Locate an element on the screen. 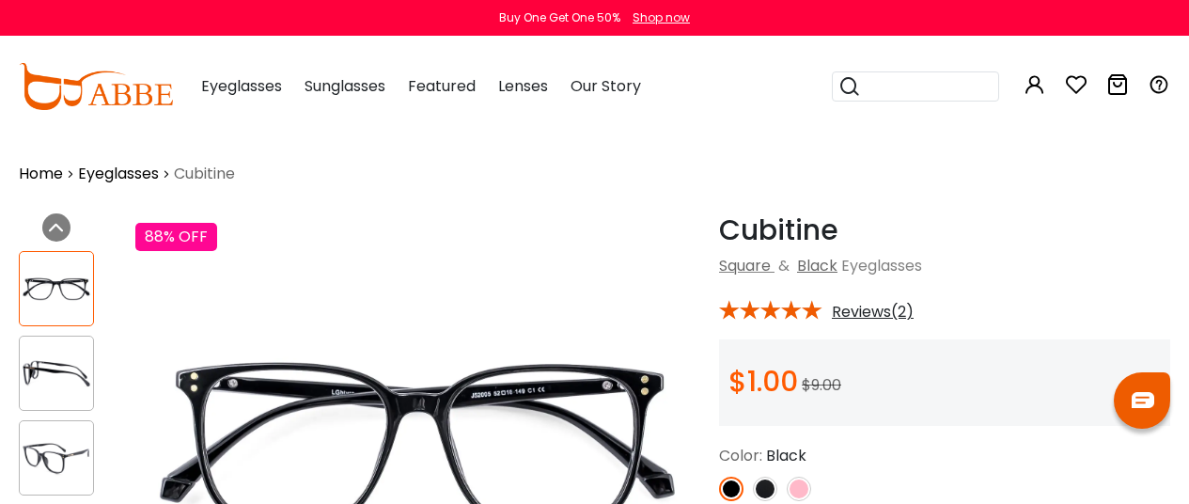 The width and height of the screenshot is (1189, 504). span: Cubitine is located at coordinates (204, 174).